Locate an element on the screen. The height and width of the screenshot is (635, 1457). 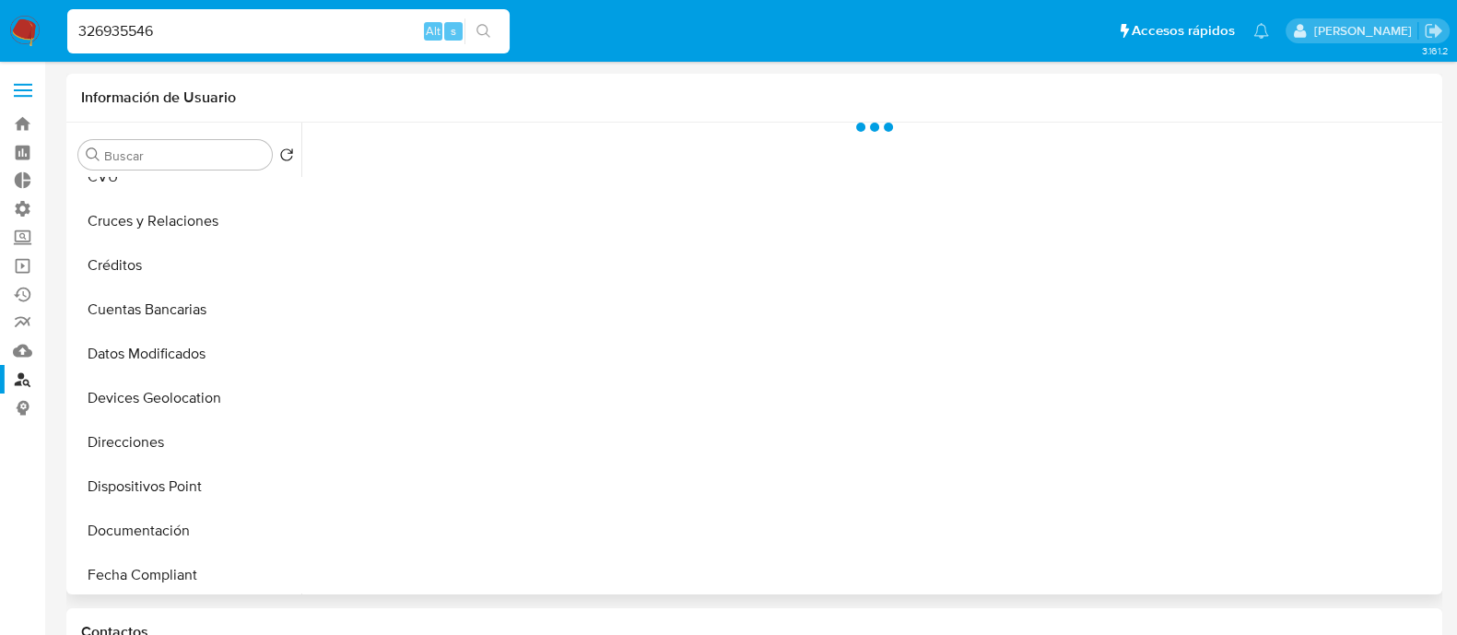
h1: Información de Usuario is located at coordinates (159, 98).